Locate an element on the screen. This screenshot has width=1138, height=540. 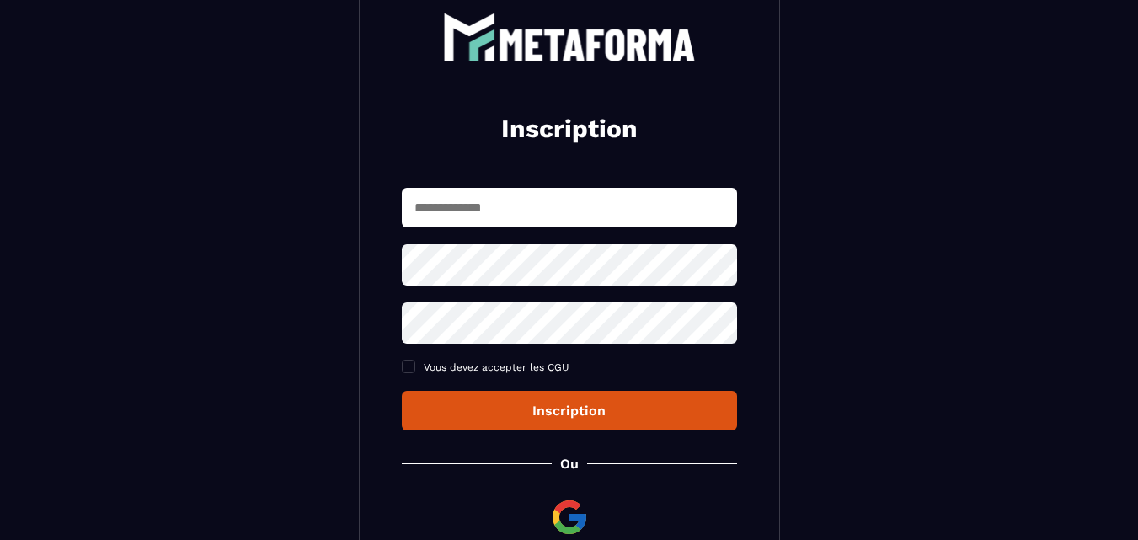
a: logo is located at coordinates (569, 37).